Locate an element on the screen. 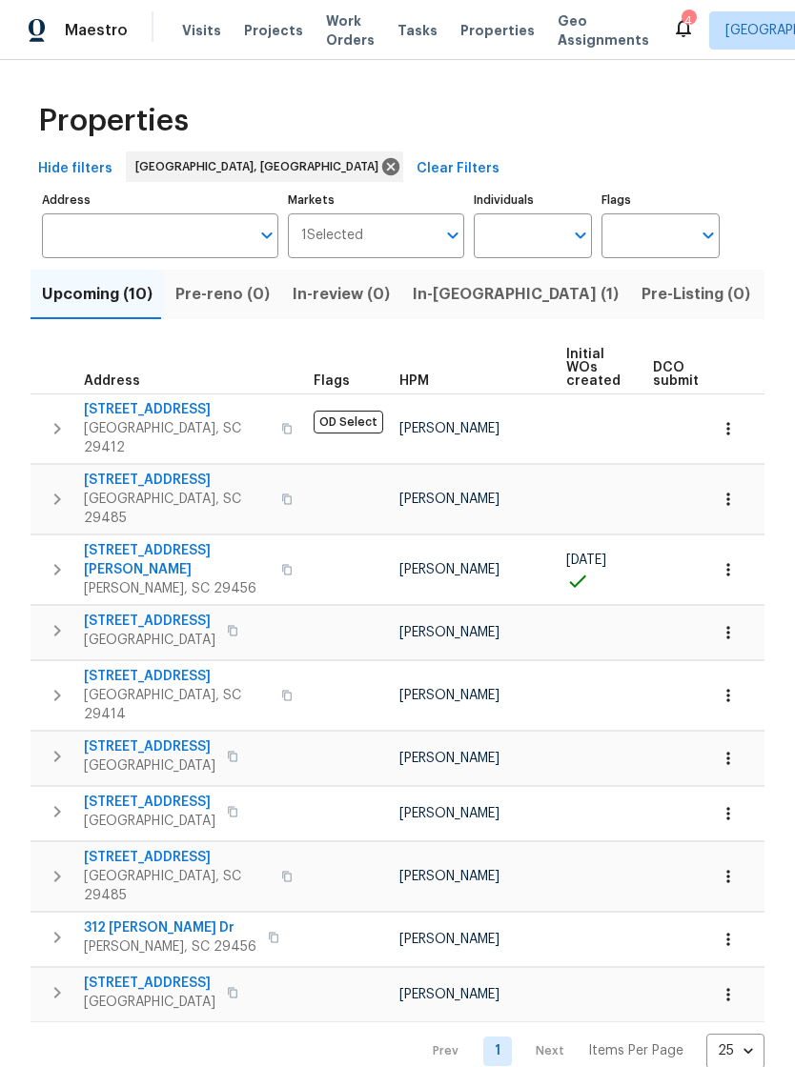 Image resolution: width=795 pixels, height=1067 pixels. span: Clear Filters is located at coordinates (457, 169).